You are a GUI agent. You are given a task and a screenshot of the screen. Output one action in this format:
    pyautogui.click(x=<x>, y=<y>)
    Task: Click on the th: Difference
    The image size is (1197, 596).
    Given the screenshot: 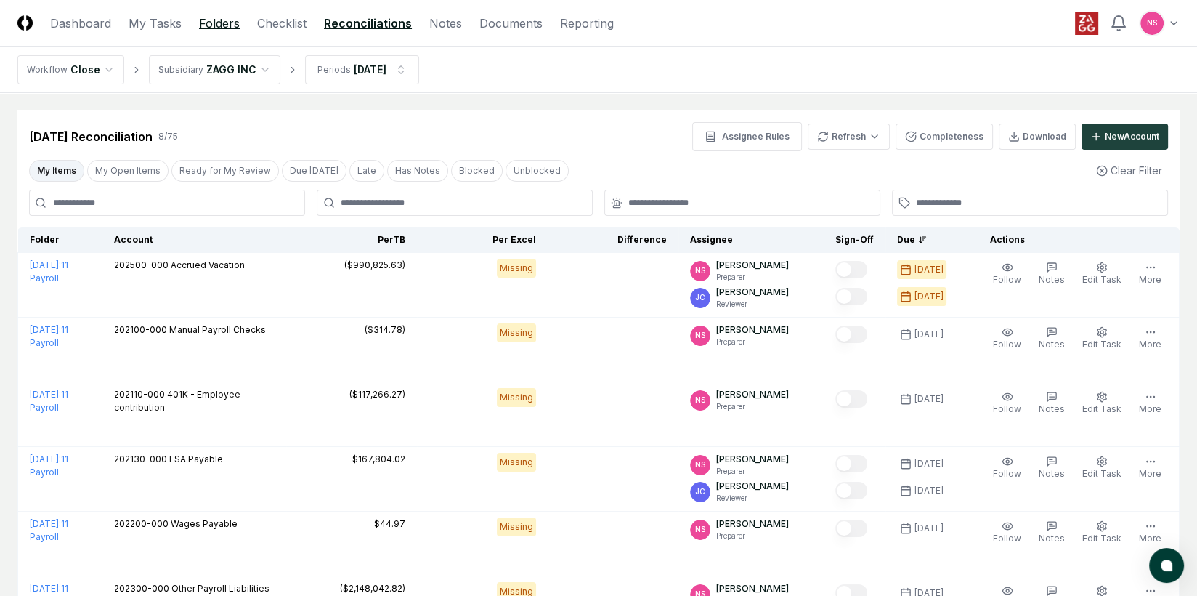 What is the action you would take?
    pyautogui.click(x=613, y=240)
    